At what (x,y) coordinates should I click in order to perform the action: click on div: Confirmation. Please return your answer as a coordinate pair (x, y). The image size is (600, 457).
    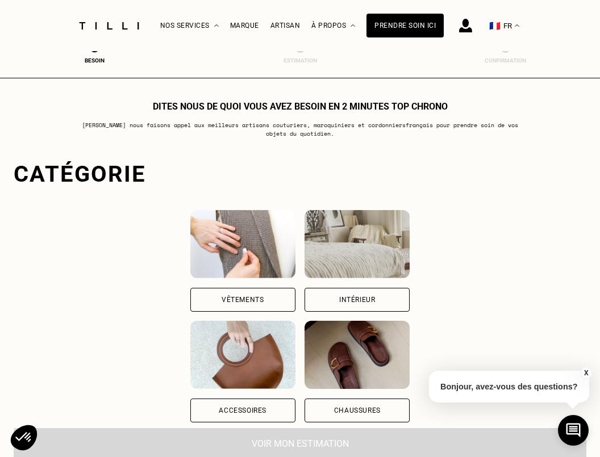
    Looking at the image, I should click on (505, 60).